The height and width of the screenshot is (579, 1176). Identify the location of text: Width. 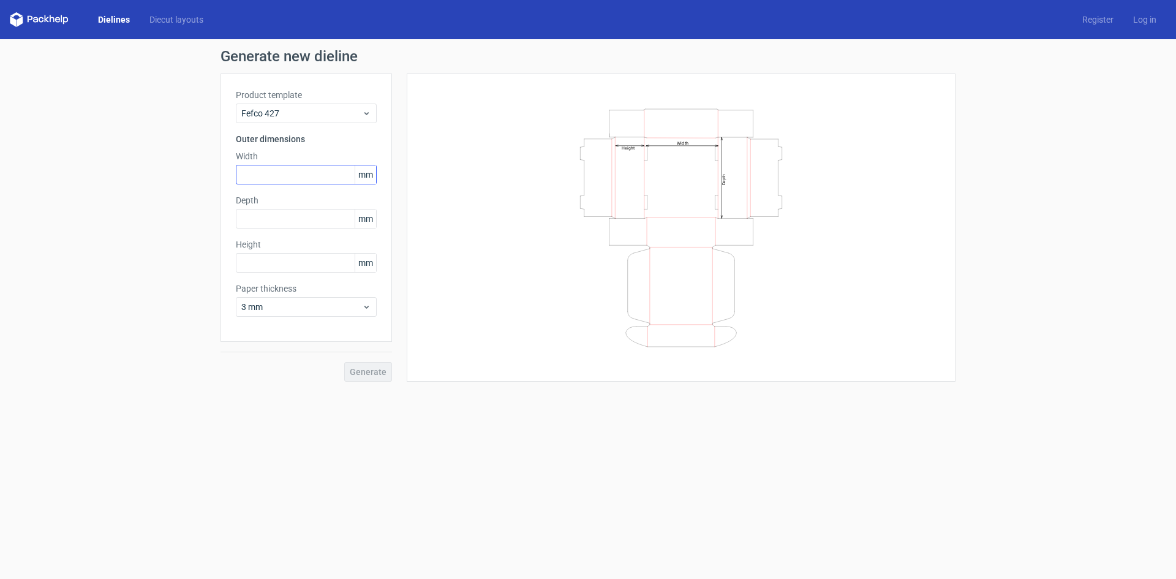
(682, 142).